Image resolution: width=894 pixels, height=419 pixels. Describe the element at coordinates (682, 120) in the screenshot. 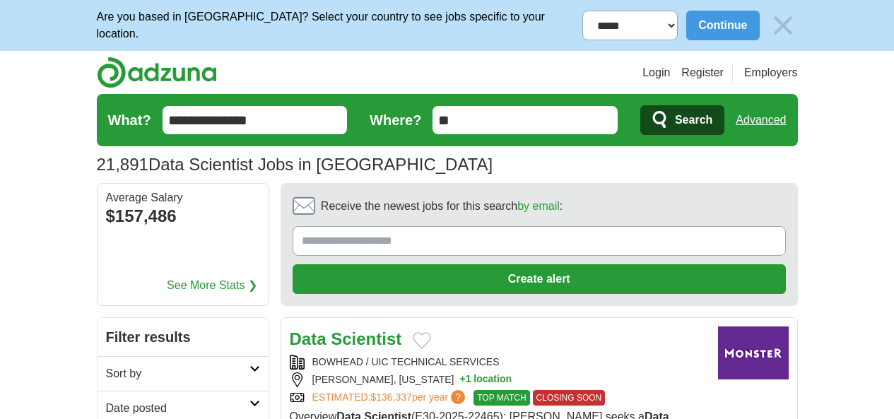

I see `button: Search` at that location.